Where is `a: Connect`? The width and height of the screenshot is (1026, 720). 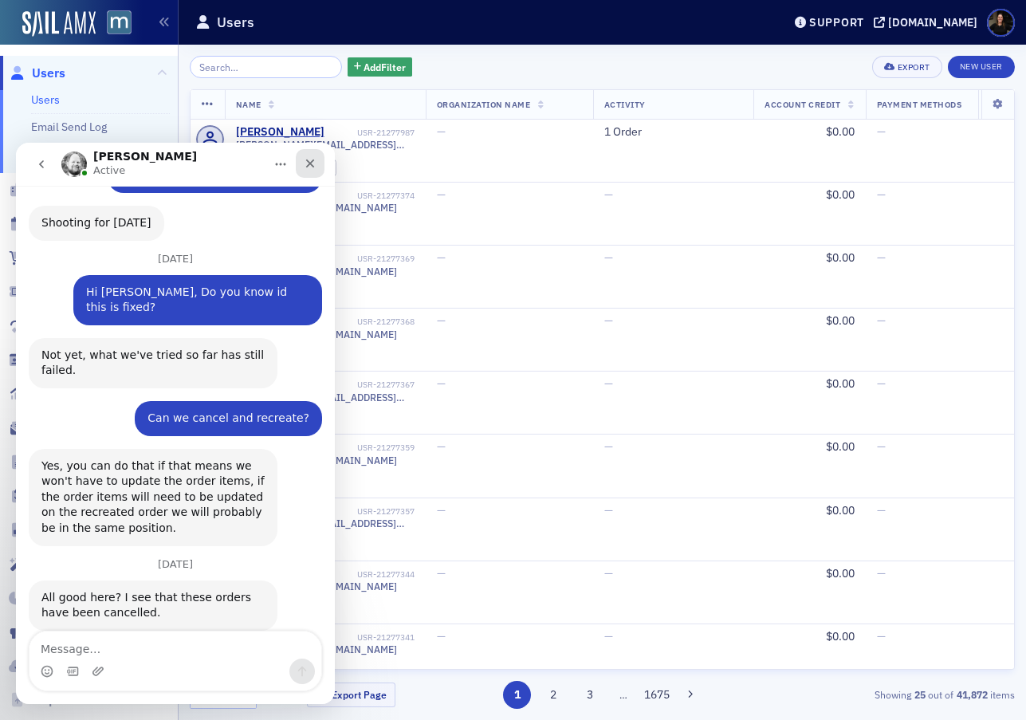 a: Connect is located at coordinates (44, 632).